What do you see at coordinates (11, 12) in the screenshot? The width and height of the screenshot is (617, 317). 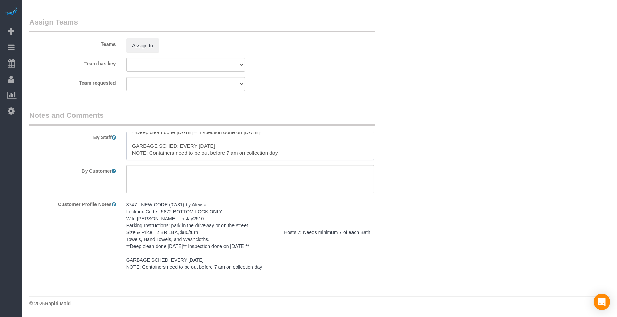 I see `a: Automaid Logo` at bounding box center [11, 12].